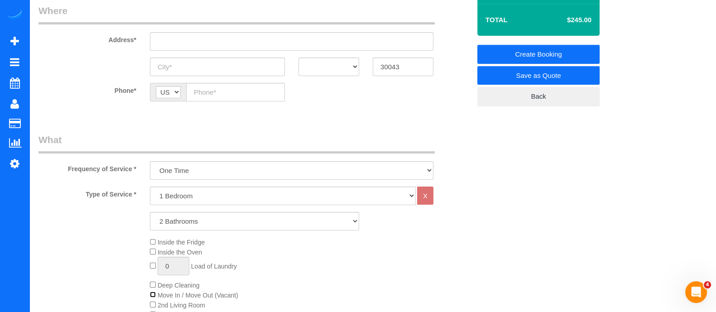  What do you see at coordinates (707, 285) in the screenshot?
I see `span: 4` at bounding box center [707, 285].